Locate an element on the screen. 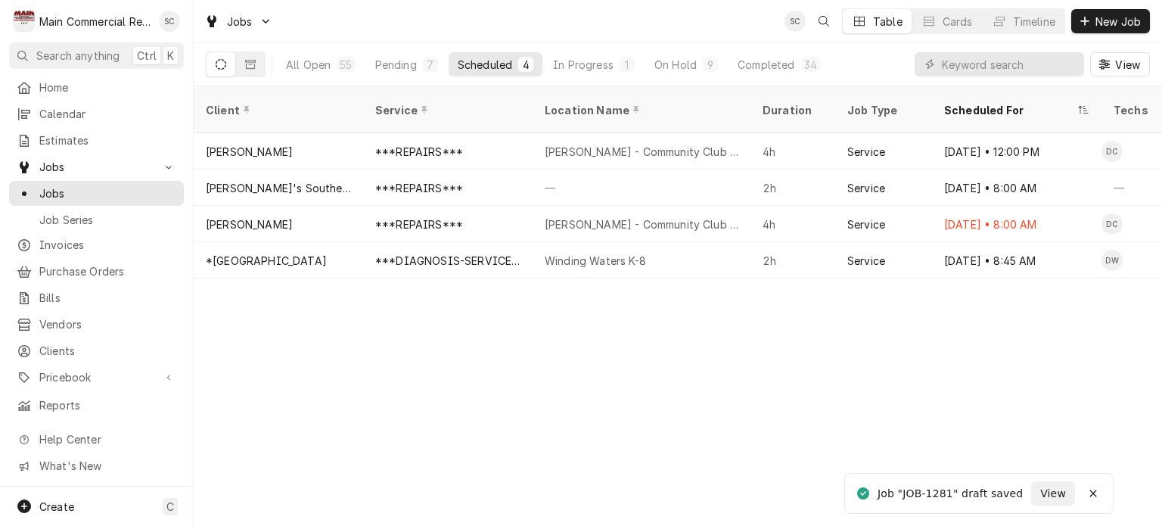 Image resolution: width=1162 pixels, height=526 pixels. button: Open search is located at coordinates (824, 21).